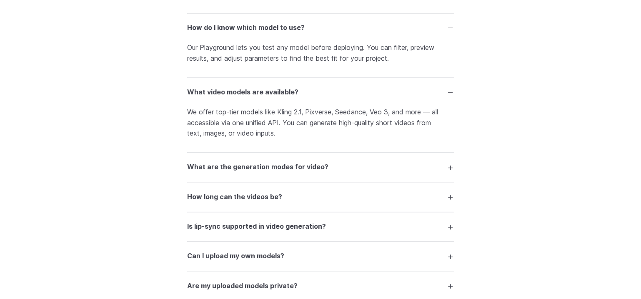 This screenshot has width=641, height=299. What do you see at coordinates (320, 227) in the screenshot?
I see `summary: Is lip-sync supported in video generation?` at bounding box center [320, 227].